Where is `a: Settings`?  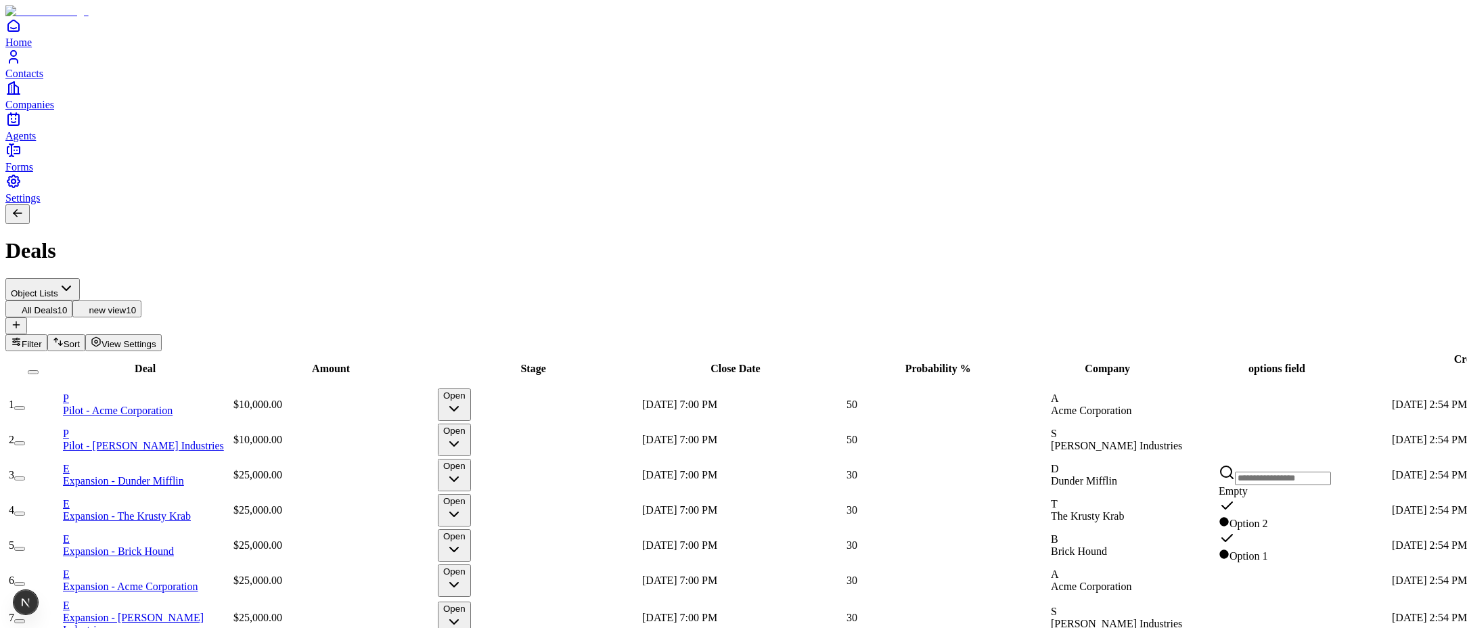
a: Settings is located at coordinates (734, 188).